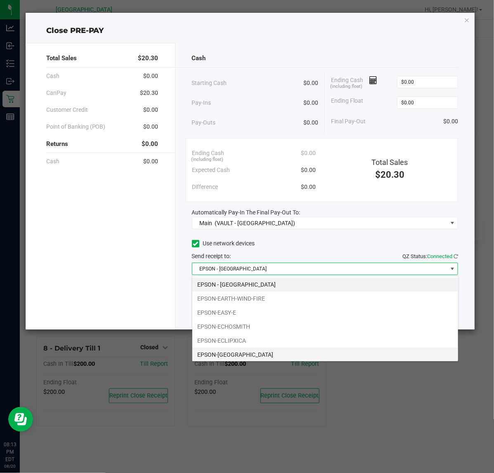 The height and width of the screenshot is (473, 494). Describe the element at coordinates (325, 327) in the screenshot. I see `li: EPSON-ECHOSMITH` at that location.